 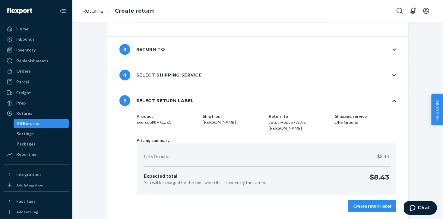 I want to click on div: Return to, so click(x=142, y=50).